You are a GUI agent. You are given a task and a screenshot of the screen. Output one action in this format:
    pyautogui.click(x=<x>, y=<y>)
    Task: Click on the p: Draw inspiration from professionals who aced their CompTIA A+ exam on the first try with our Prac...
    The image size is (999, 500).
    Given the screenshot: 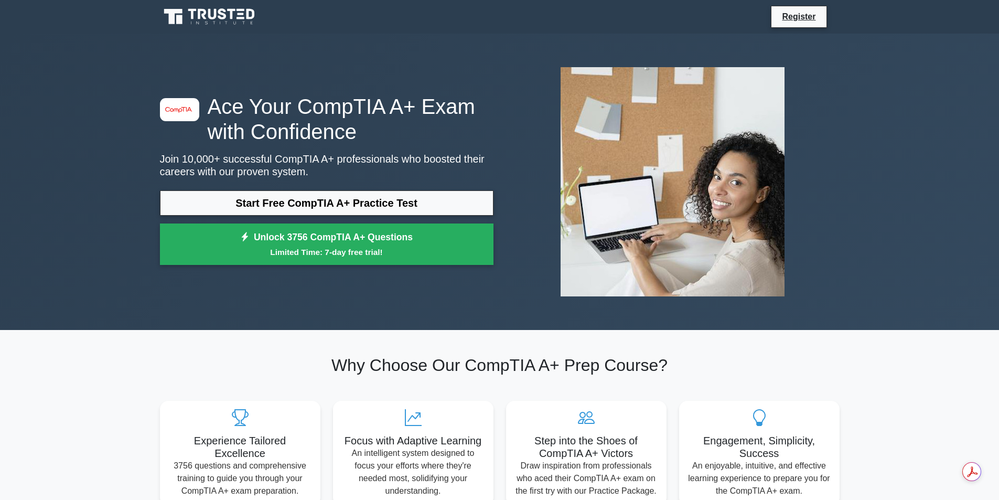 What is the action you would take?
    pyautogui.click(x=586, y=478)
    